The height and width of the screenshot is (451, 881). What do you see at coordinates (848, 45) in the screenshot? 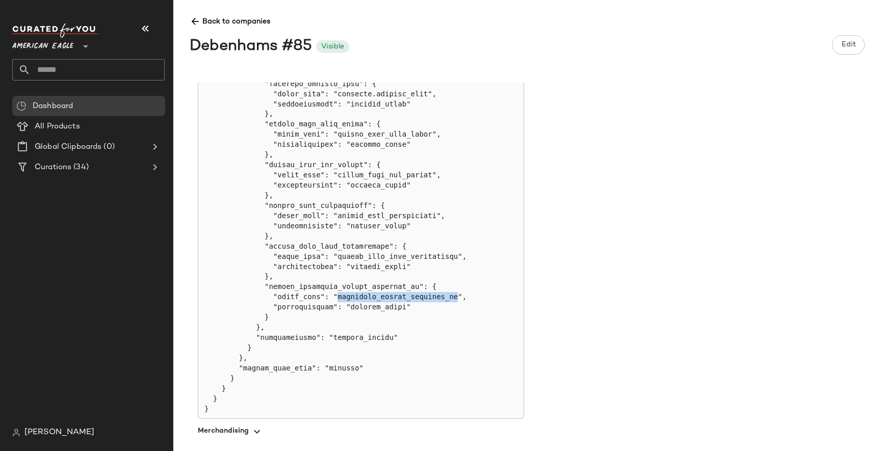
I see `button: Edit` at bounding box center [848, 45].